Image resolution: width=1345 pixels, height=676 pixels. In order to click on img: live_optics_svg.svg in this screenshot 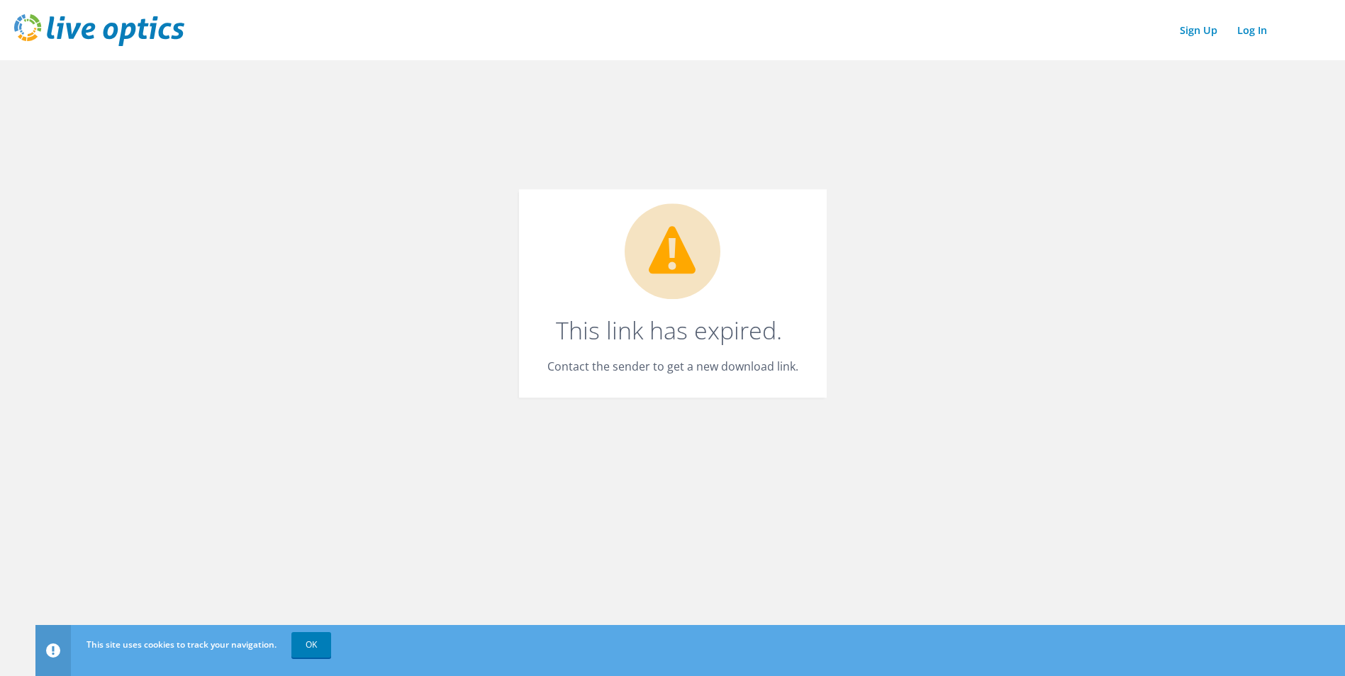, I will do `click(99, 30)`.